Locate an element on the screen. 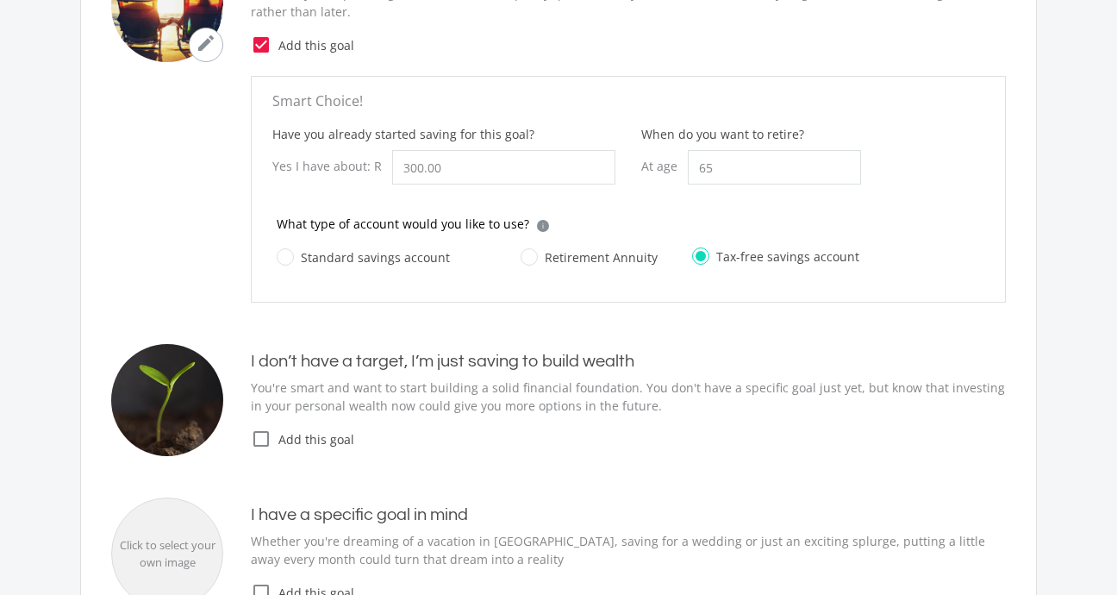 The image size is (1117, 595). label: Have you already started saving for this goal? is located at coordinates (403, 134).